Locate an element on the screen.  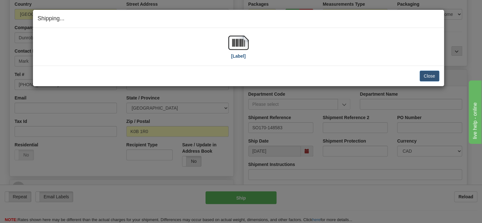
a: [Label] is located at coordinates (238, 49).